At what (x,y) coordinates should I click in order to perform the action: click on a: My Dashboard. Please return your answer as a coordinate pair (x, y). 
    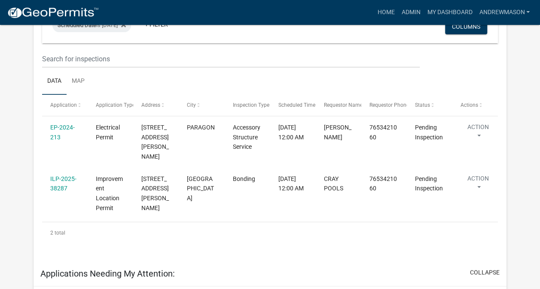
    Looking at the image, I should click on (449, 12).